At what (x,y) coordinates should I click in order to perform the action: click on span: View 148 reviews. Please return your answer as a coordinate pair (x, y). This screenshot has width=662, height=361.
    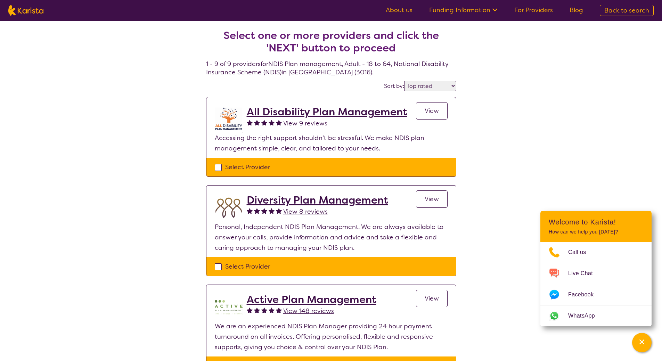
    Looking at the image, I should click on (309, 311).